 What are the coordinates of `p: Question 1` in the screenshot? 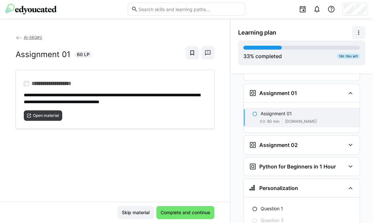 It's located at (272, 208).